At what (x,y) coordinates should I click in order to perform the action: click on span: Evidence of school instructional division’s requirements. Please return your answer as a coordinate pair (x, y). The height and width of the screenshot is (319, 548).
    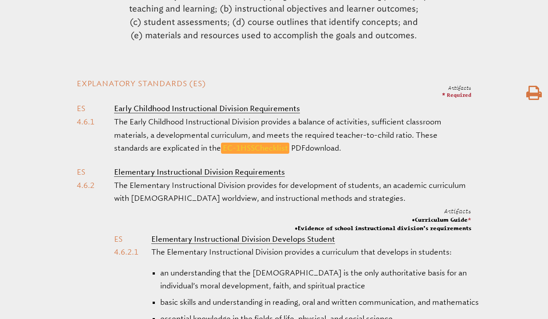
    Looking at the image, I should click on (383, 228).